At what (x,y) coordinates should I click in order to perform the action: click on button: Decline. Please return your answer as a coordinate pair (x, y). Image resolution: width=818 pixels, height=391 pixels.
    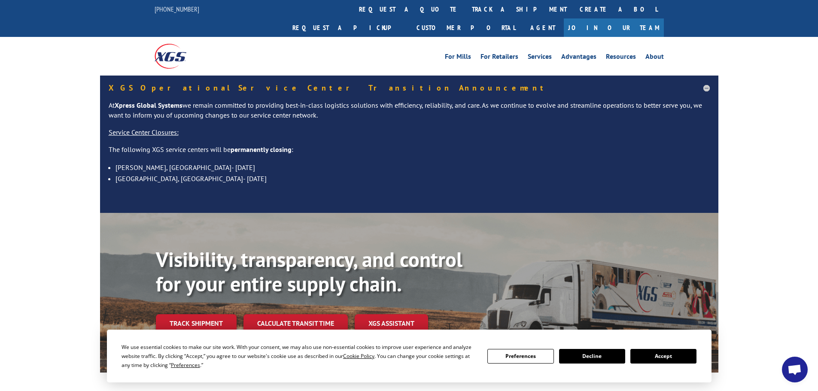
    Looking at the image, I should click on (592, 356).